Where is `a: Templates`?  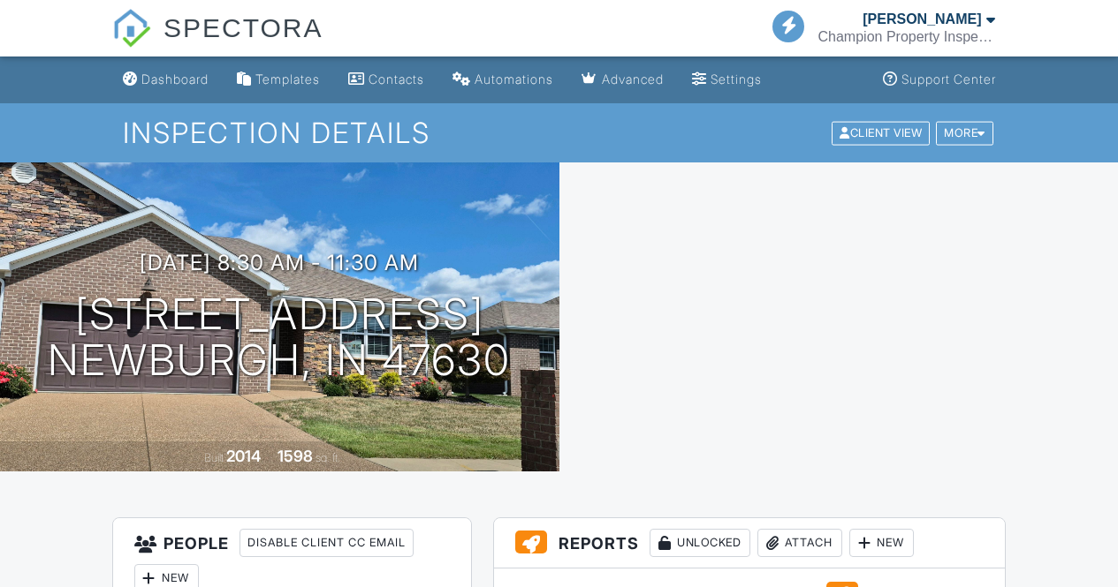
a: Templates is located at coordinates (278, 80).